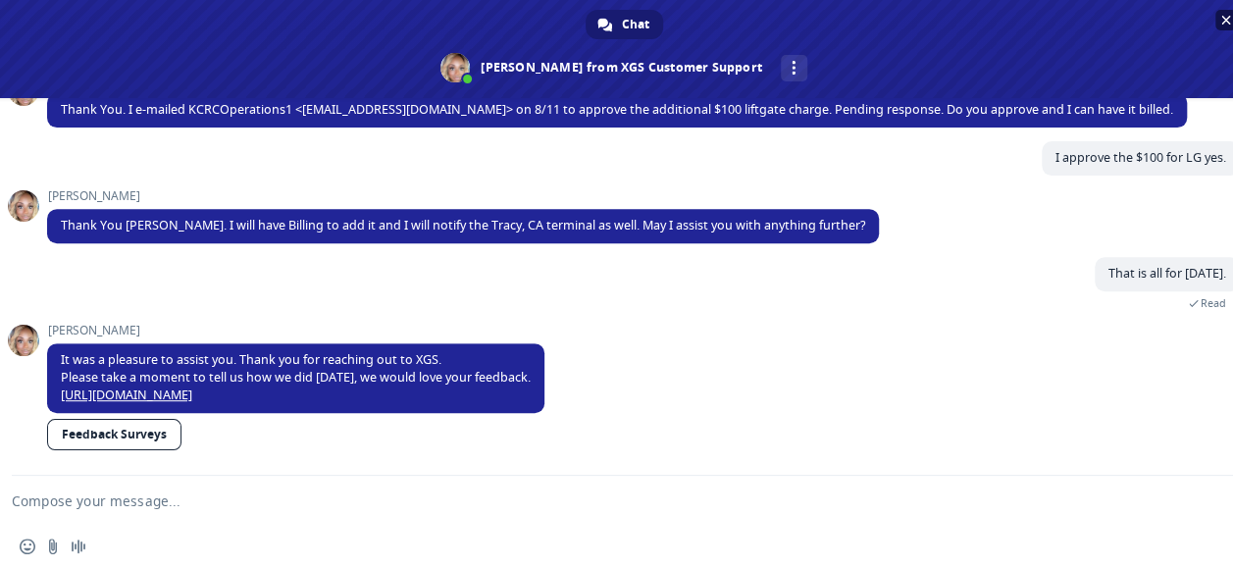  What do you see at coordinates (1141, 157) in the screenshot?
I see `span: I approve the $100 for LG yes.` at bounding box center [1141, 157].